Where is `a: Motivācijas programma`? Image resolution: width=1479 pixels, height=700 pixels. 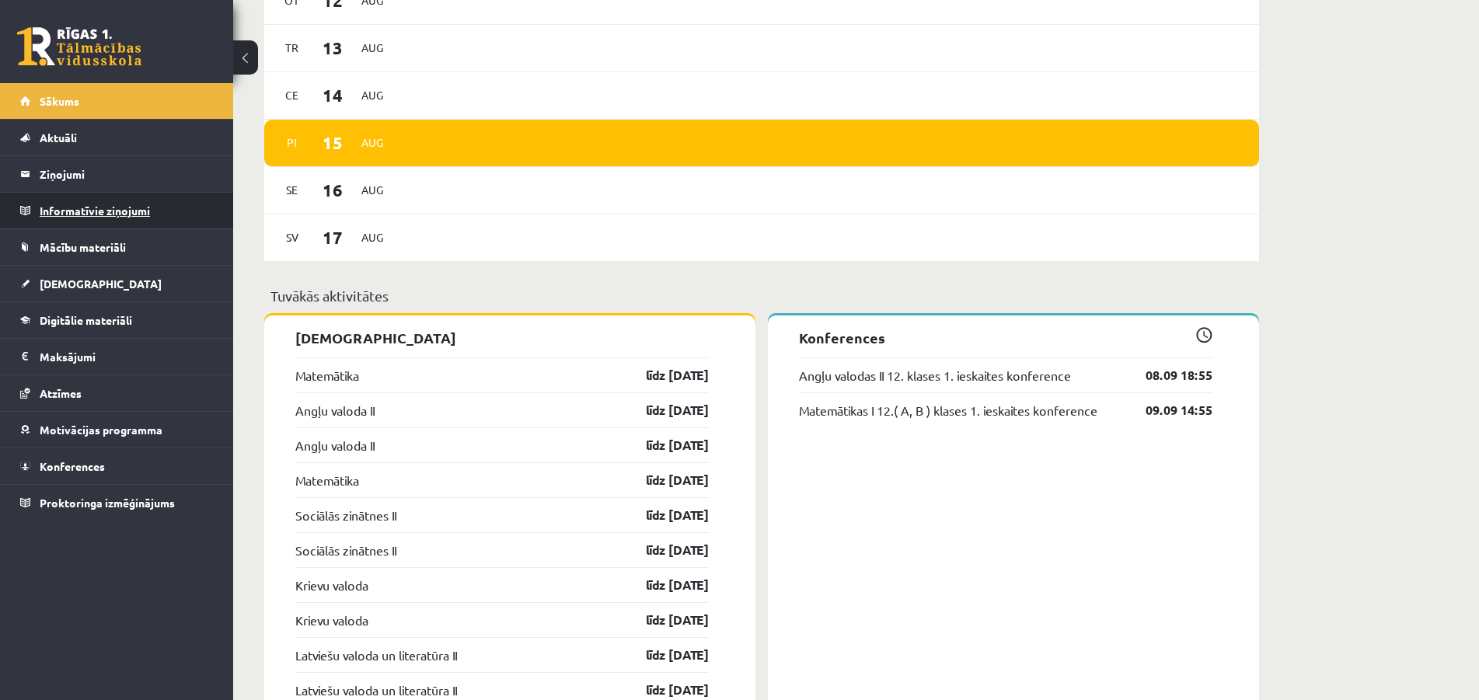
a: Motivācijas programma is located at coordinates (117, 430).